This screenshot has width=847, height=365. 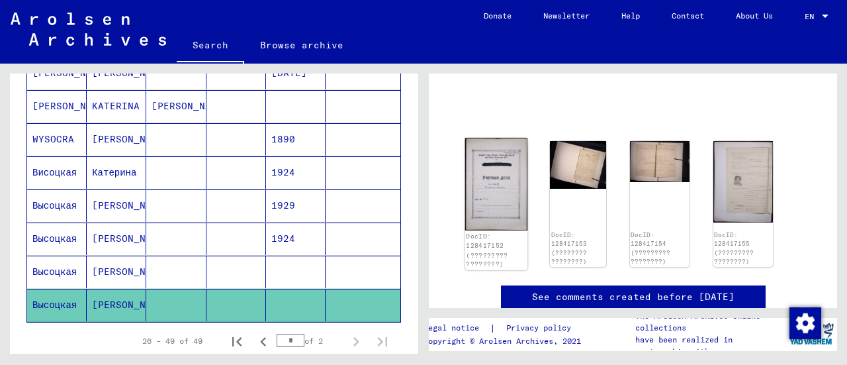 What do you see at coordinates (356, 341) in the screenshot?
I see `button: Next page` at bounding box center [356, 341].